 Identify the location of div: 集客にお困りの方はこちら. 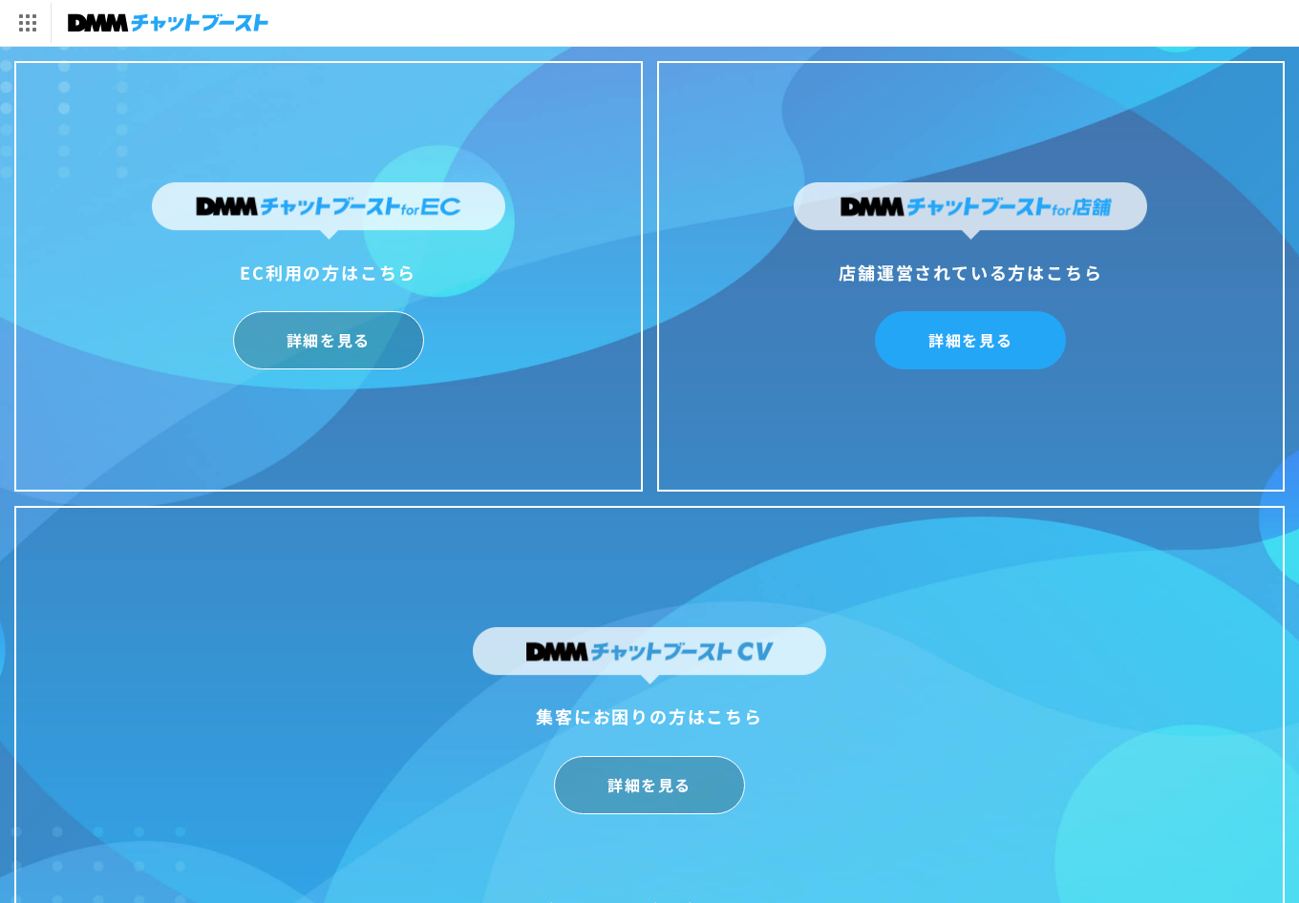
(649, 716).